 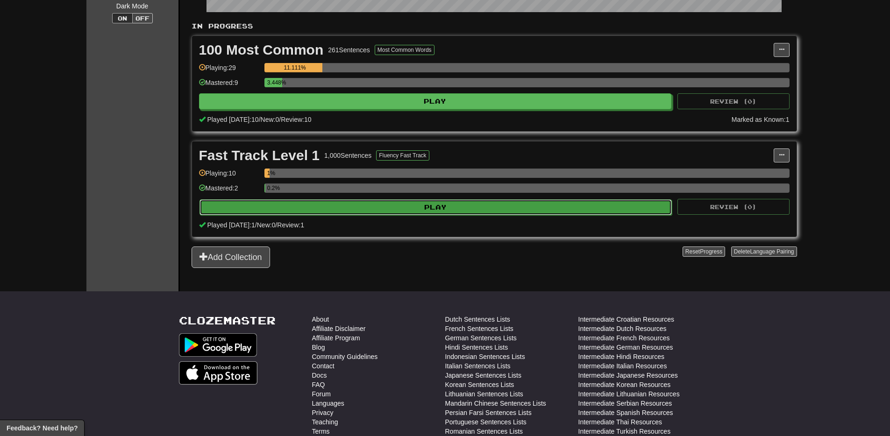 What do you see at coordinates (760, 120) in the screenshot?
I see `div: Marked as Known: 1` at bounding box center [760, 120].